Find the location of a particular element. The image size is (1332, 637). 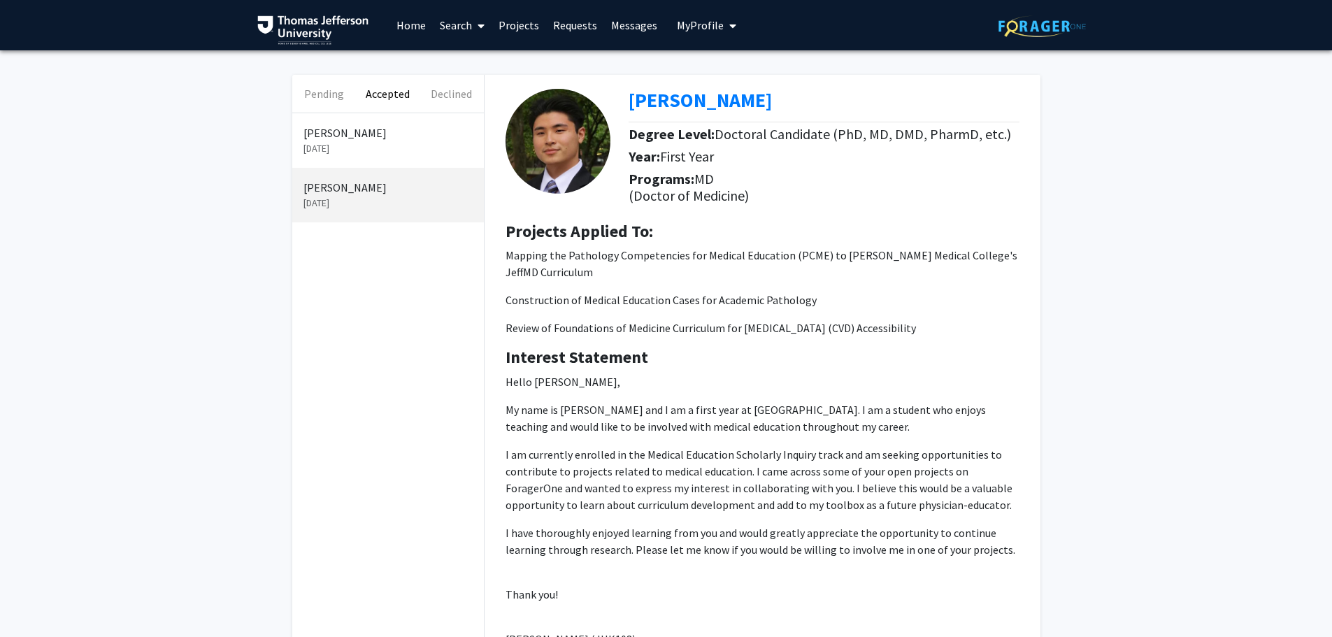

b: Projects Applied To: is located at coordinates (579, 231).